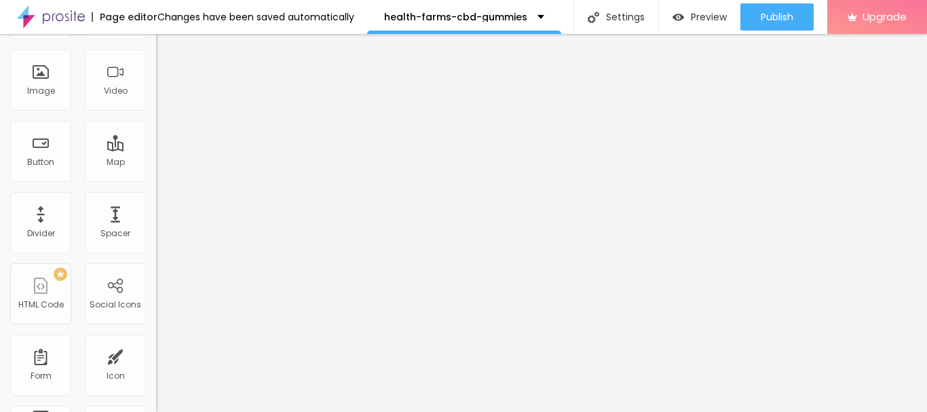 Image resolution: width=927 pixels, height=412 pixels. I want to click on div: Form, so click(41, 376).